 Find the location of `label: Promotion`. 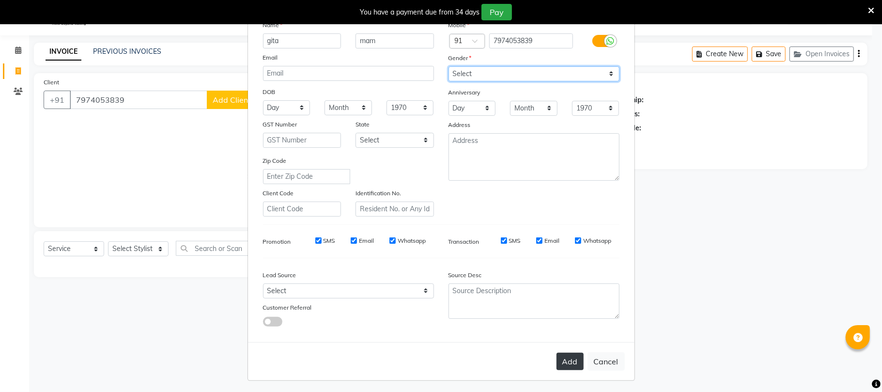

label: Promotion is located at coordinates (277, 242).